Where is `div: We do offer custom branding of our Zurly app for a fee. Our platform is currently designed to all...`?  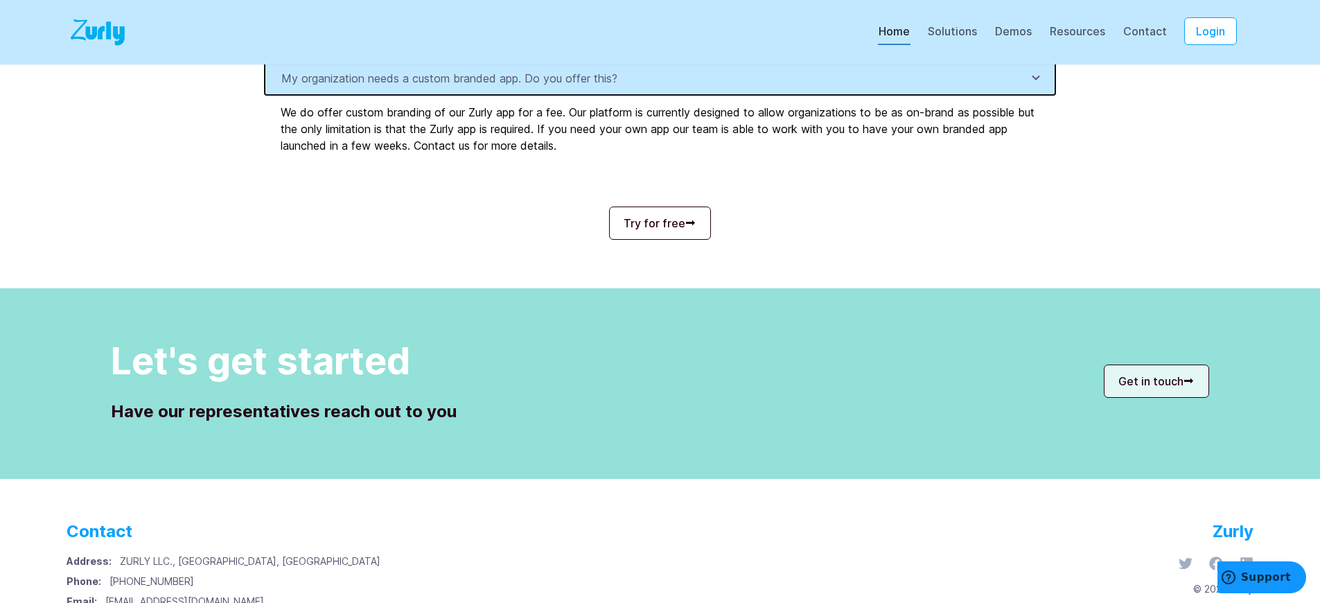 div: We do offer custom branding of our Zurly app for a fee. Our platform is currently designed to all... is located at coordinates (660, 129).